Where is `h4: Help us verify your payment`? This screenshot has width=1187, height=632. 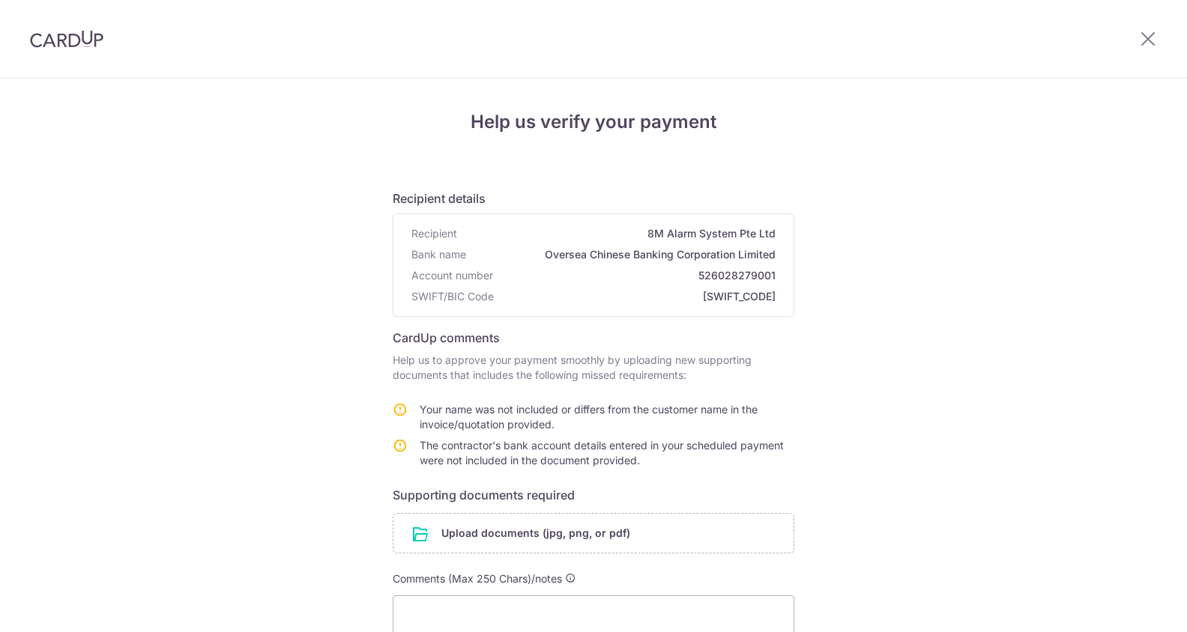 h4: Help us verify your payment is located at coordinates (593, 122).